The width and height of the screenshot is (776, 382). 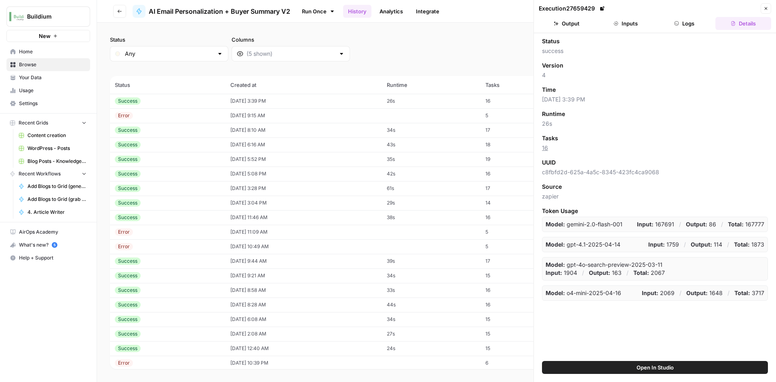 I want to click on a: Add Blogs to Grid (grab Getty image), so click(x=53, y=199).